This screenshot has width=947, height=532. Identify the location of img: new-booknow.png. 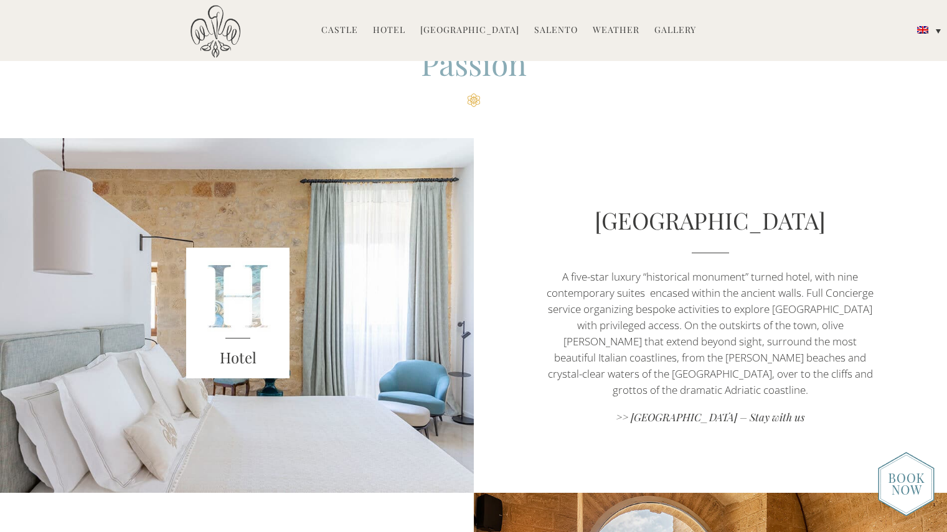
(906, 484).